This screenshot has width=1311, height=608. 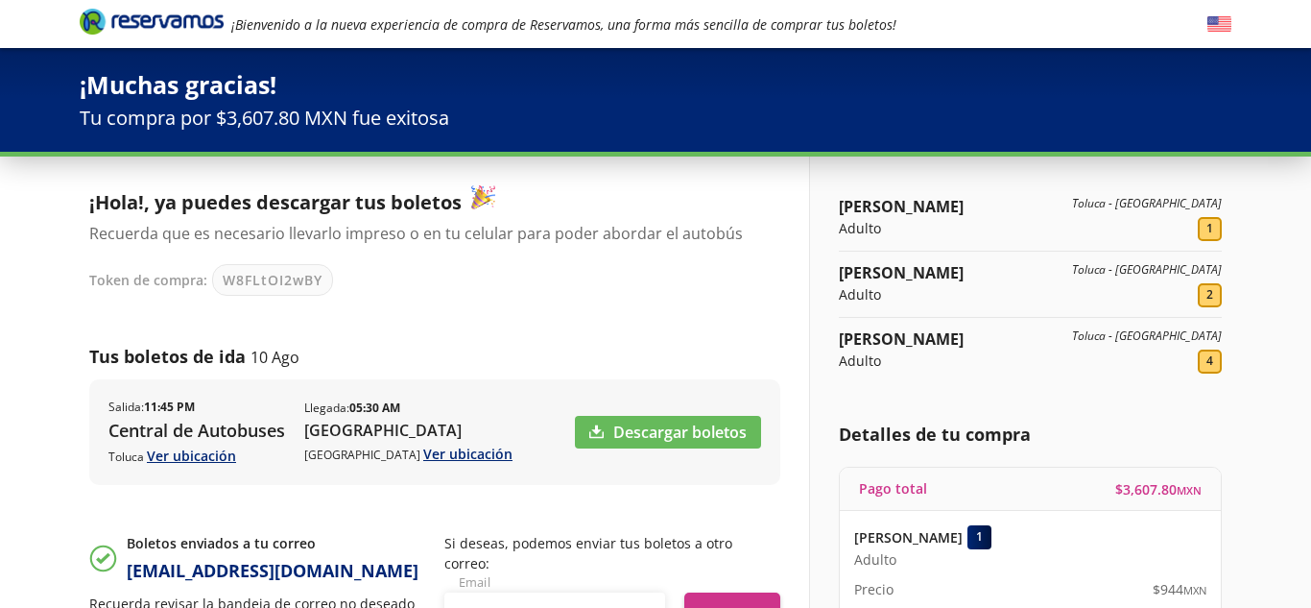 What do you see at coordinates (197, 455) in the screenshot?
I see `p: Toluca` at bounding box center [197, 455].